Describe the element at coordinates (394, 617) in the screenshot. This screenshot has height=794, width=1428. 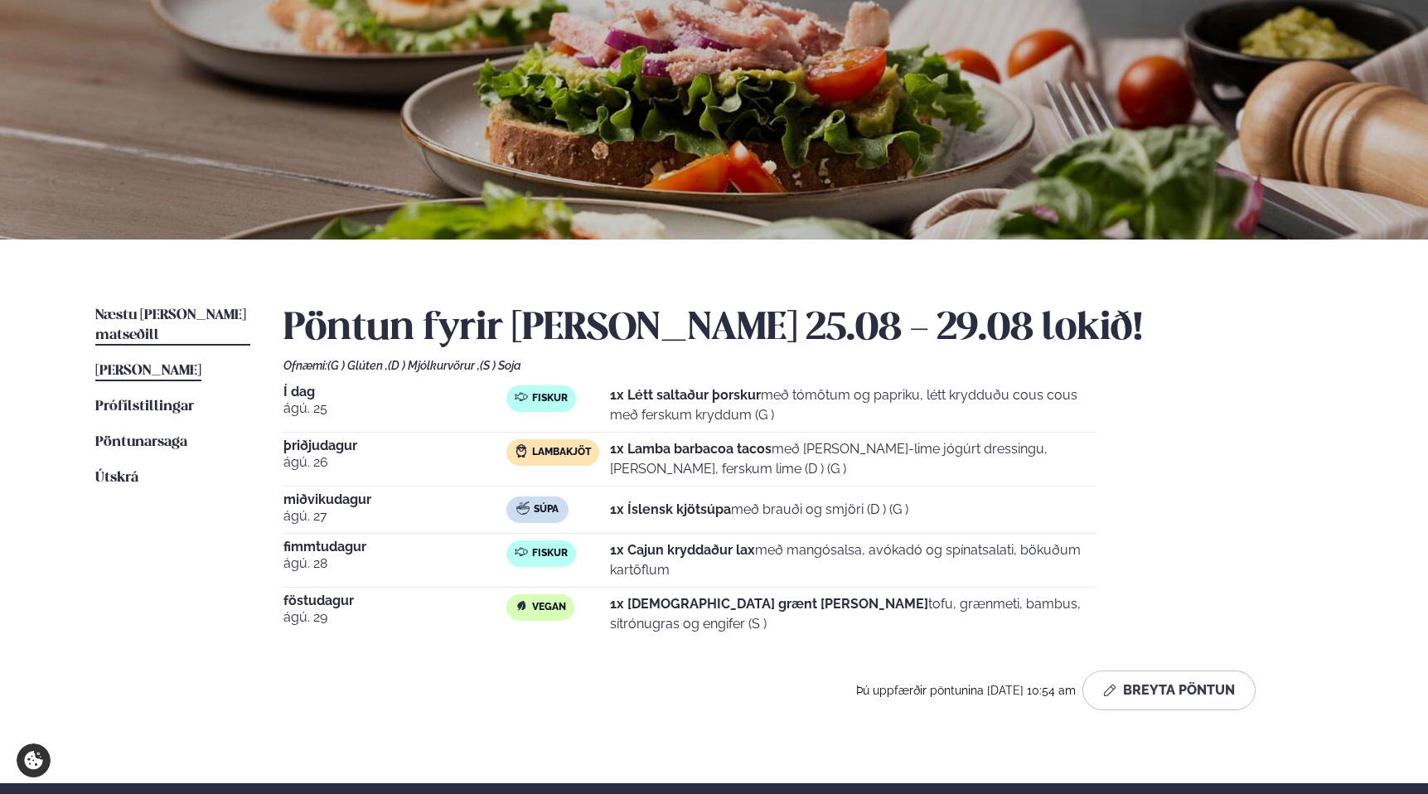
I see `span: ágú. 29` at that location.